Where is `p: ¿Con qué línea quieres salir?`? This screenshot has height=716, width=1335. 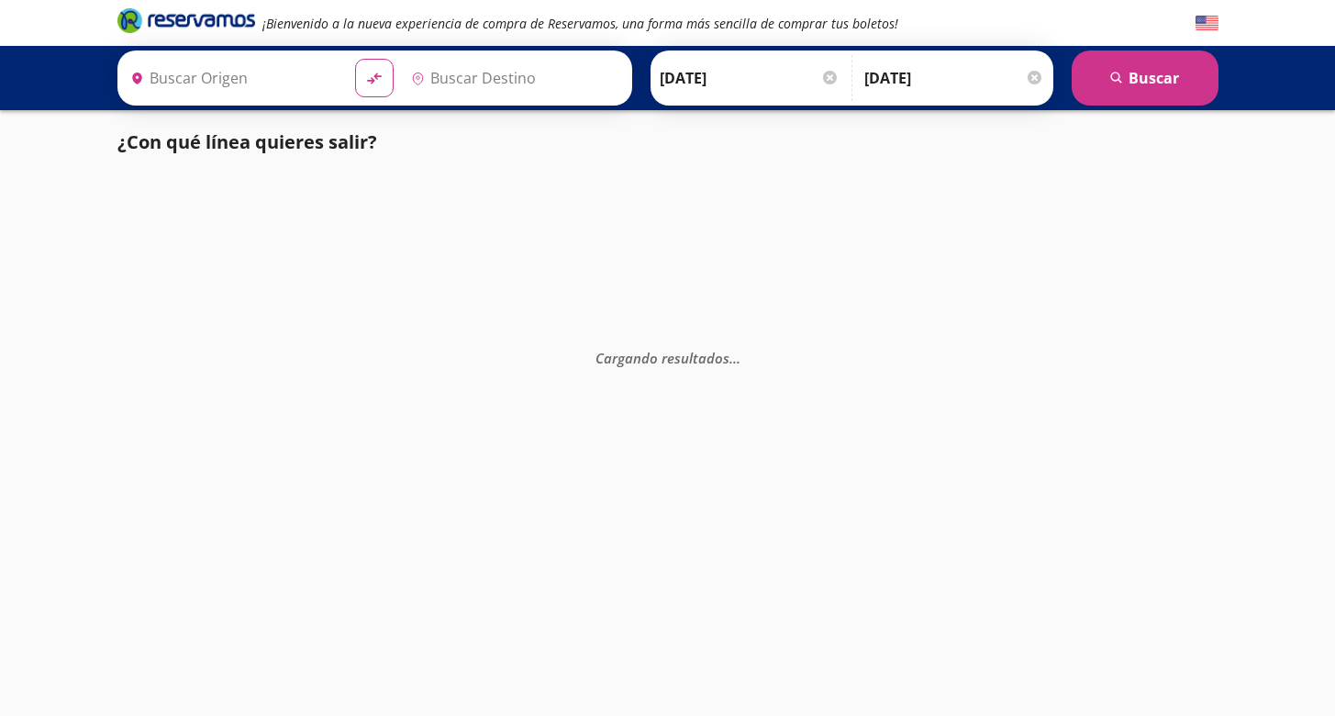 p: ¿Con qué línea quieres salir? is located at coordinates (247, 142).